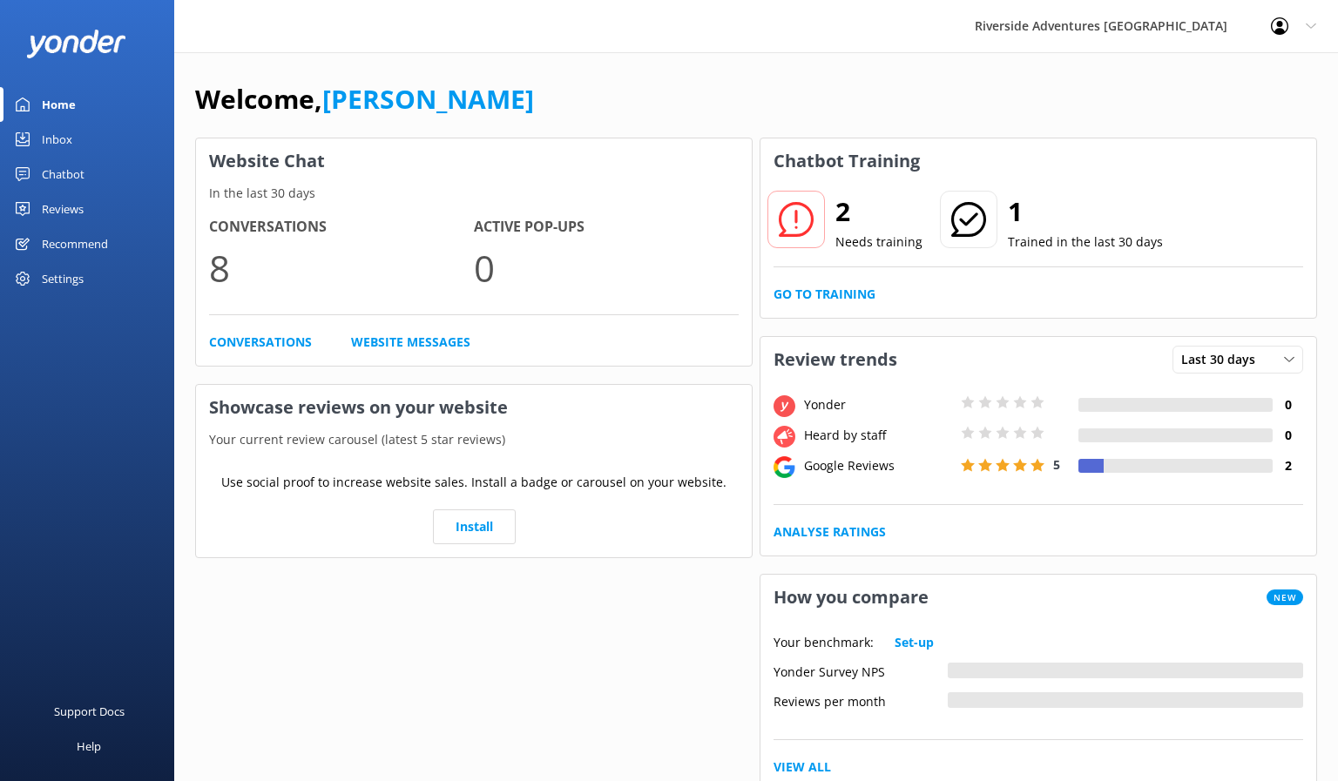 The width and height of the screenshot is (1338, 781). I want to click on a: Install, so click(474, 527).